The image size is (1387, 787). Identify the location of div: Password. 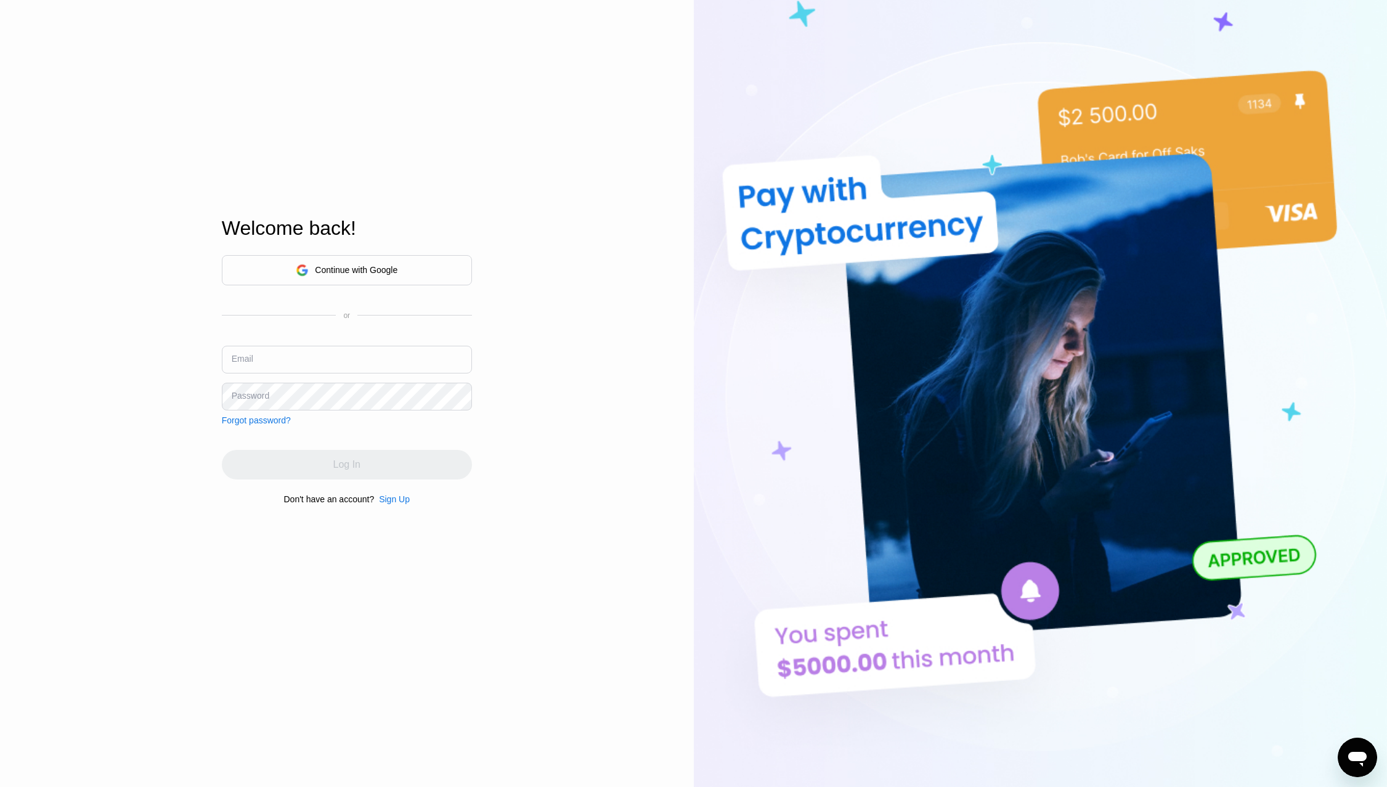
(250, 396).